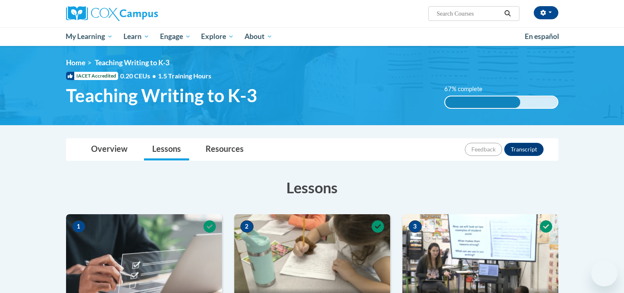 The image size is (624, 293). I want to click on h3: Lessons, so click(312, 187).